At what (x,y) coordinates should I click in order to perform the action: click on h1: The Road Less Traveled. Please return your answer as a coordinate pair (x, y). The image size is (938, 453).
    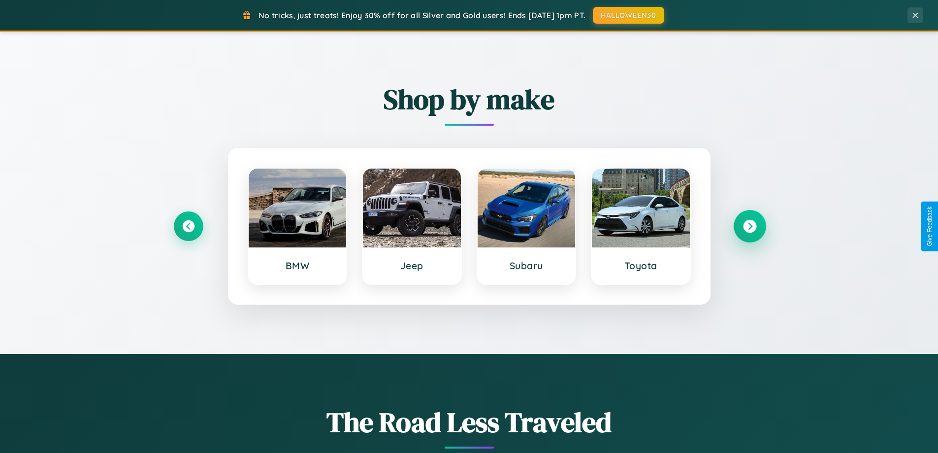
    Looking at the image, I should click on (469, 422).